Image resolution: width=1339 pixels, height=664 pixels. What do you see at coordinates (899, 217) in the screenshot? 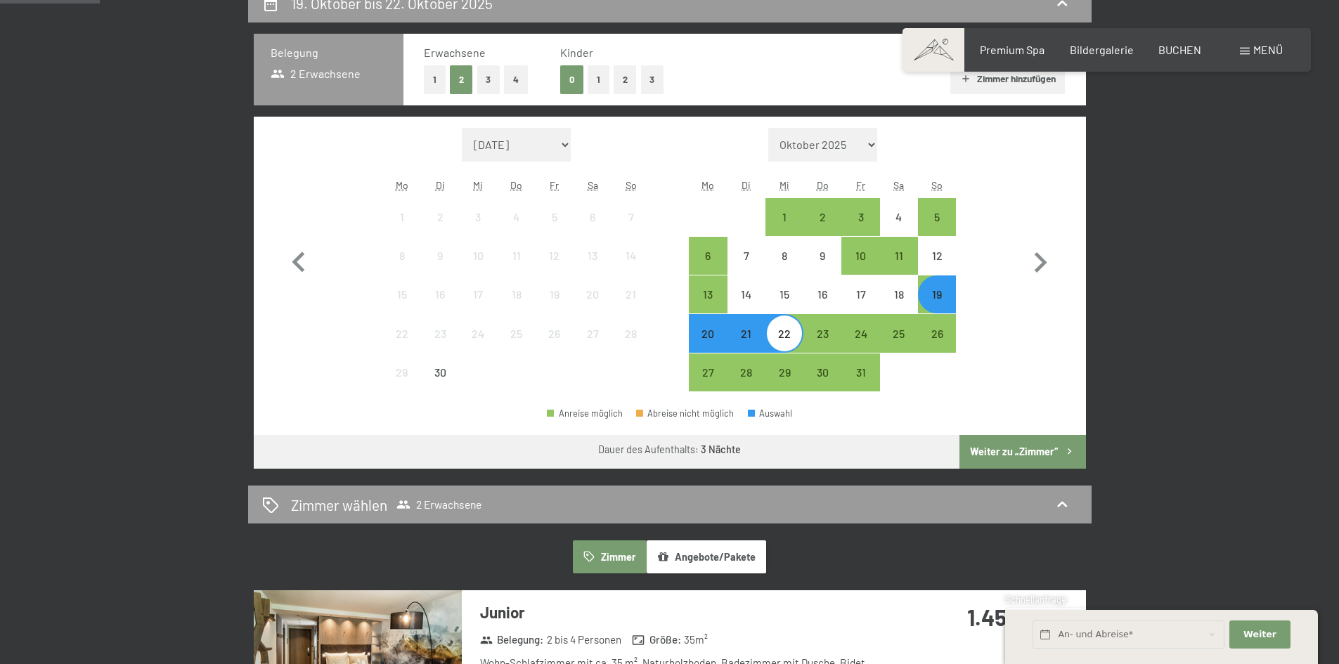
I see `div: Sat Oct 04 2025` at bounding box center [899, 217].